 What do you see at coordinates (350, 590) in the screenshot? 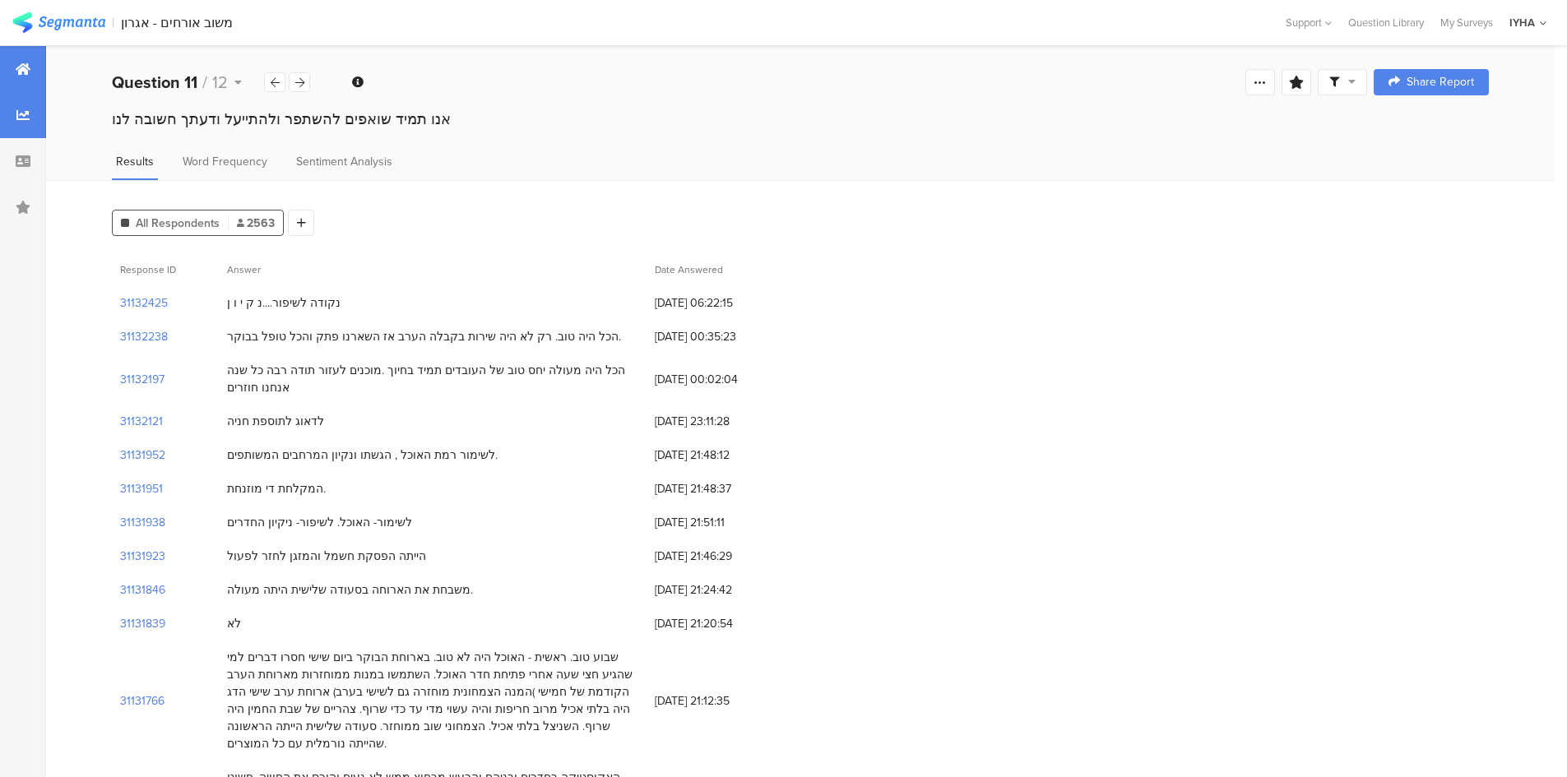
I see `div: משבחת את הארוחה בסעודה שלישית היתה מעולה.` at bounding box center [350, 590].